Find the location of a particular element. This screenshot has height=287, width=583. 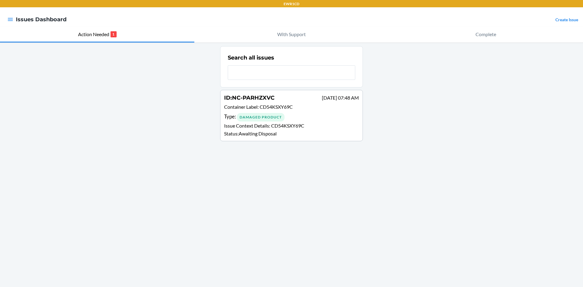

p: With Support is located at coordinates (292, 34).